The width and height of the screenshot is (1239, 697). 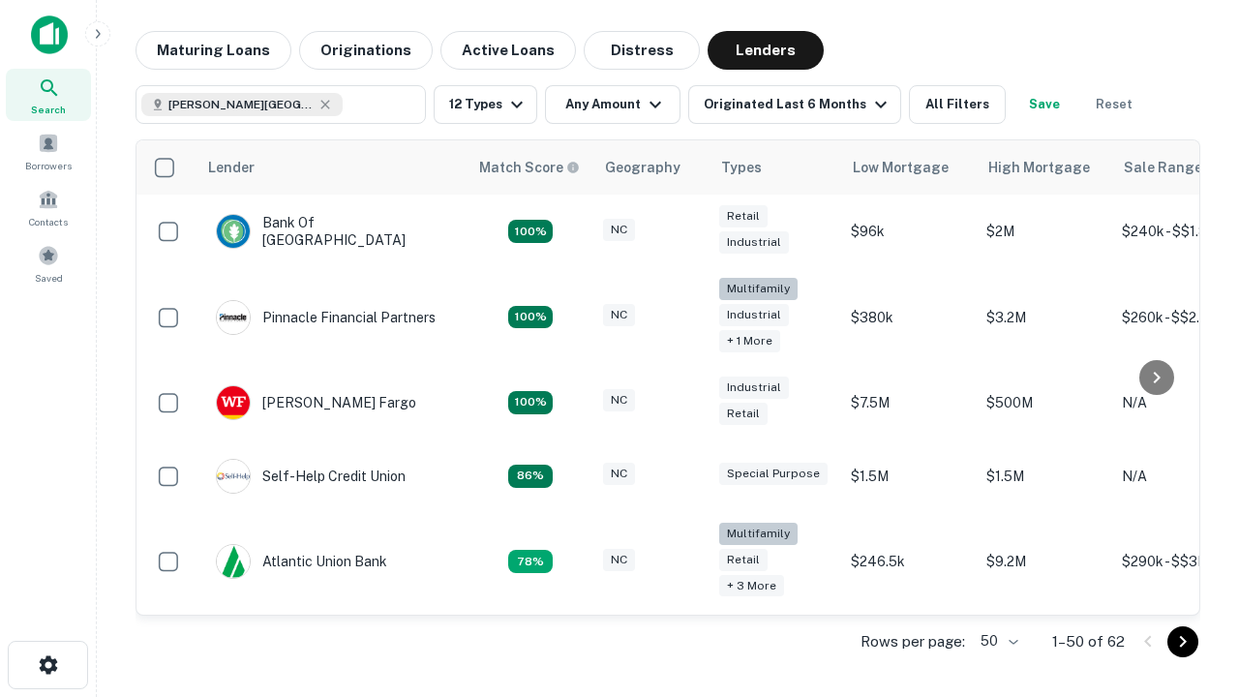 What do you see at coordinates (48, 278) in the screenshot?
I see `span: Saved` at bounding box center [48, 278].